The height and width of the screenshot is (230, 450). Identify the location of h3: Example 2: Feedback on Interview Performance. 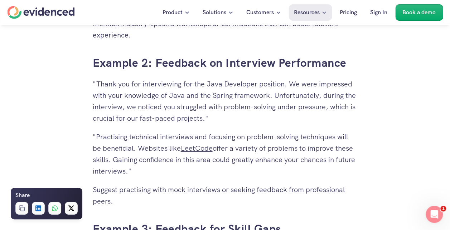
(225, 63).